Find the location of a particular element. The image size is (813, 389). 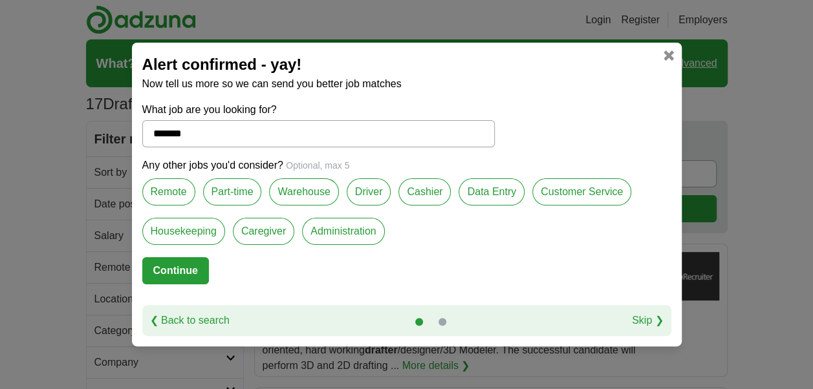

span: Optional, max 5 is located at coordinates (318, 166).